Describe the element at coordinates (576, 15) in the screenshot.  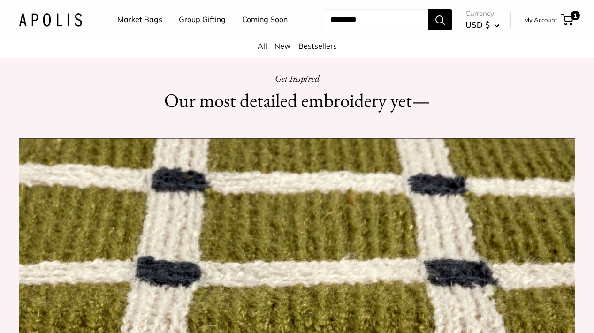
I see `span: 1` at that location.